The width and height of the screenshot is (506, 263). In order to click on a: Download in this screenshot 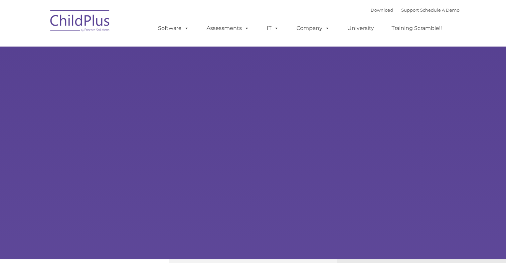, I will do `click(382, 10)`.